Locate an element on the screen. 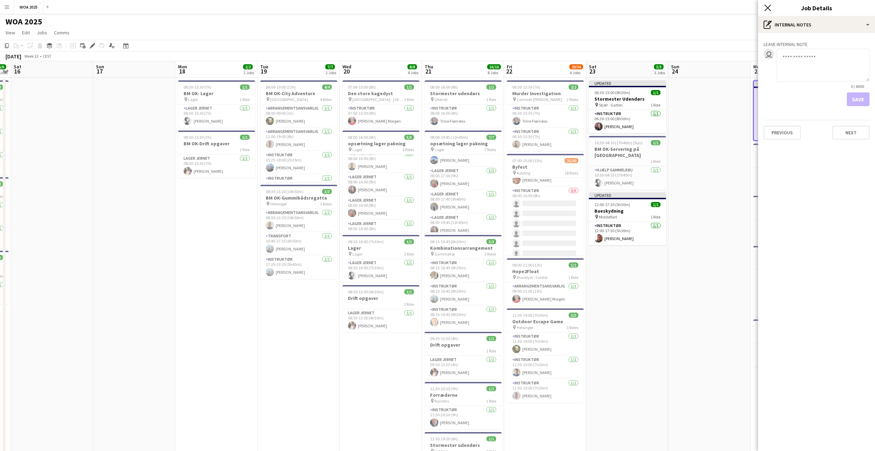 The height and width of the screenshot is (451, 875). span: 7/7 is located at coordinates (491, 137).